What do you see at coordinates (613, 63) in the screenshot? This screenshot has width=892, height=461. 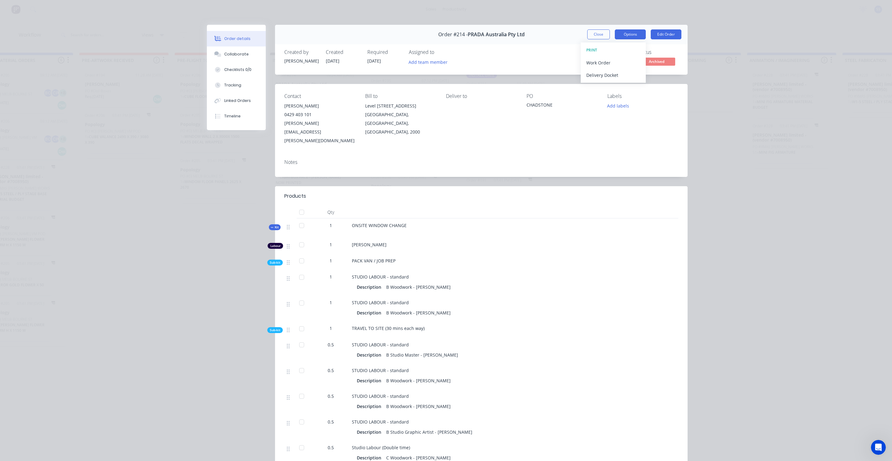 I see `button: Work Order` at bounding box center [613, 63].